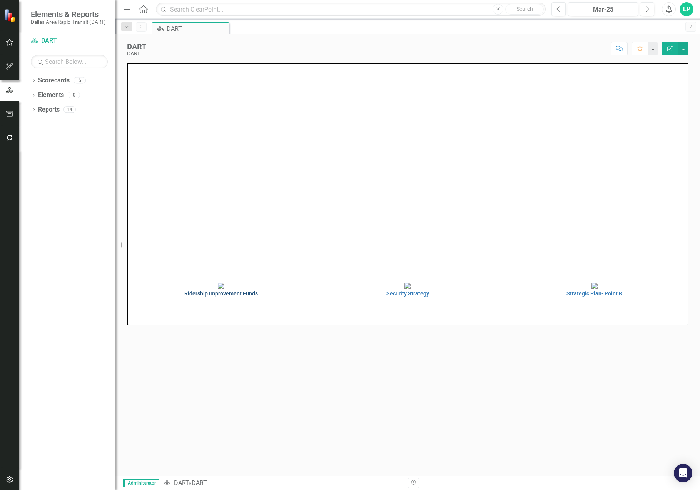 The height and width of the screenshot is (490, 700). I want to click on div: LP, so click(687, 9).